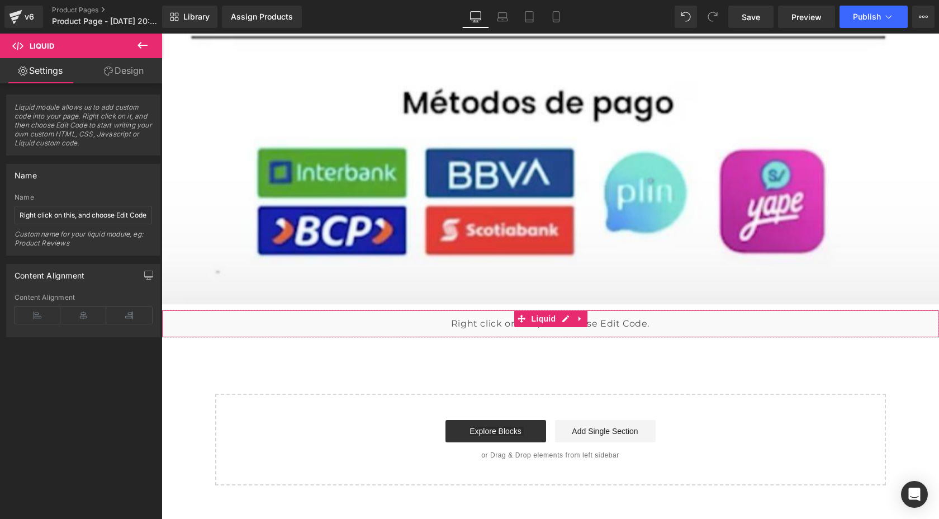  Describe the element at coordinates (83, 242) in the screenshot. I see `div: Custom name for your liquid module, eg: Product Reviews` at that location.